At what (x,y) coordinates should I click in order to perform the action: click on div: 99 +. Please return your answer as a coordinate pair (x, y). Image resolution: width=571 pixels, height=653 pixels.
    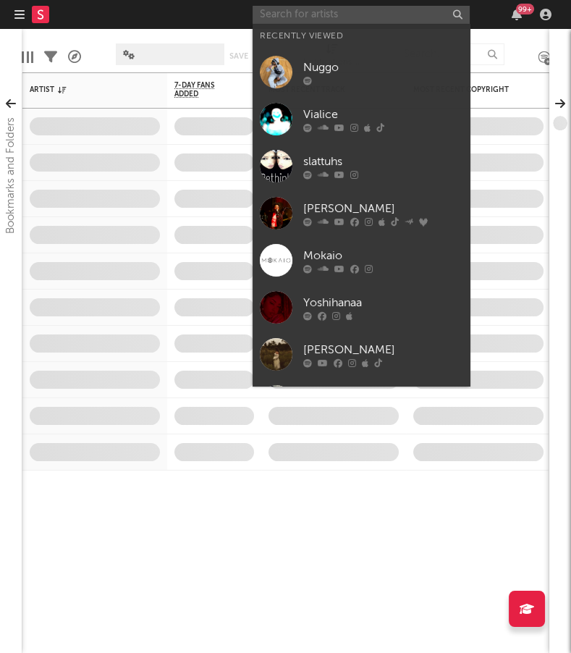
    Looking at the image, I should click on (525, 9).